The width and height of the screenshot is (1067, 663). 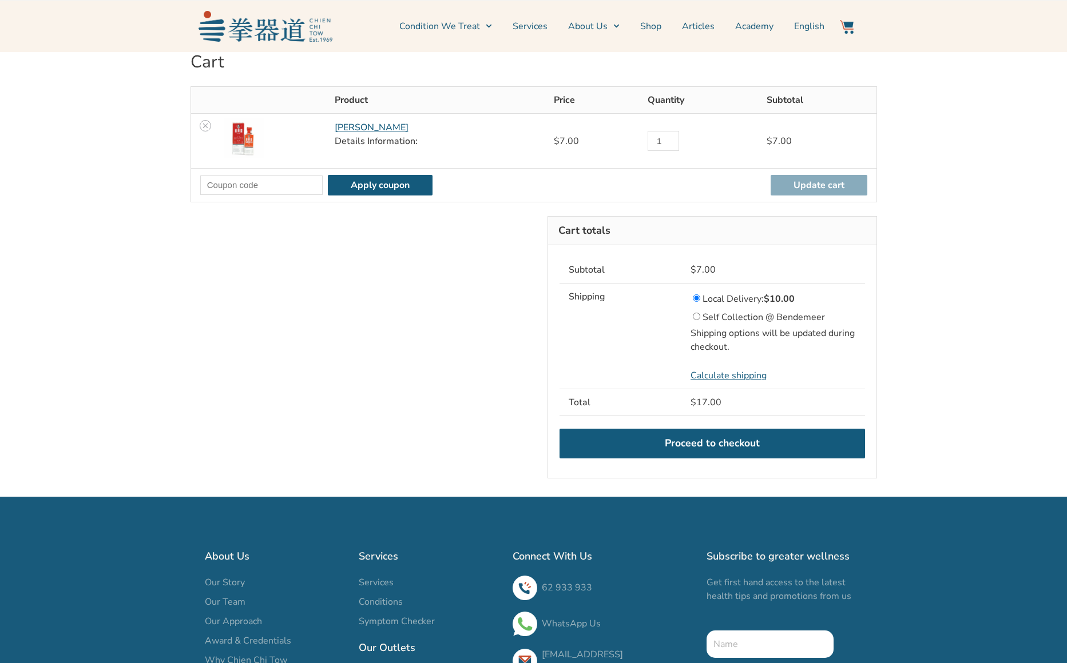 What do you see at coordinates (712, 231) in the screenshot?
I see `h2: Cart totals` at bounding box center [712, 231].